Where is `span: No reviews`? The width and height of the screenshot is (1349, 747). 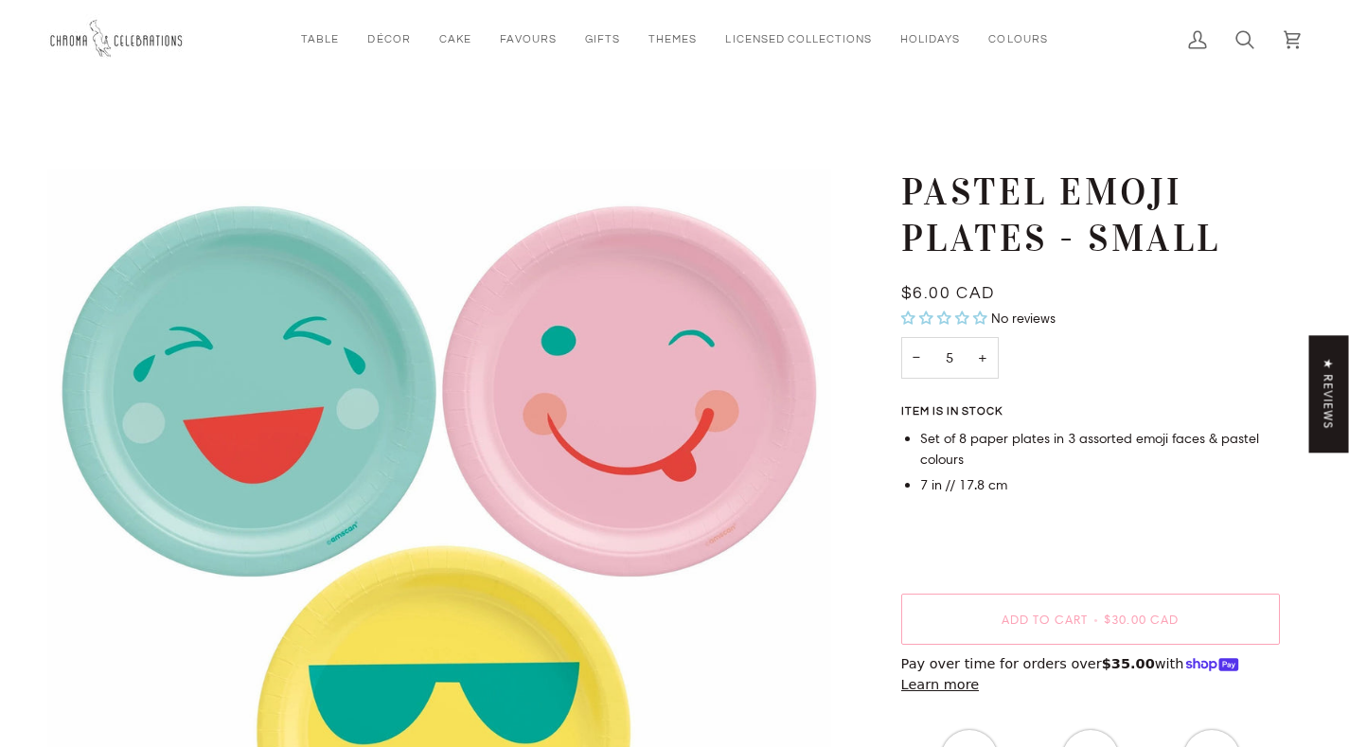
span: No reviews is located at coordinates (1023, 318).